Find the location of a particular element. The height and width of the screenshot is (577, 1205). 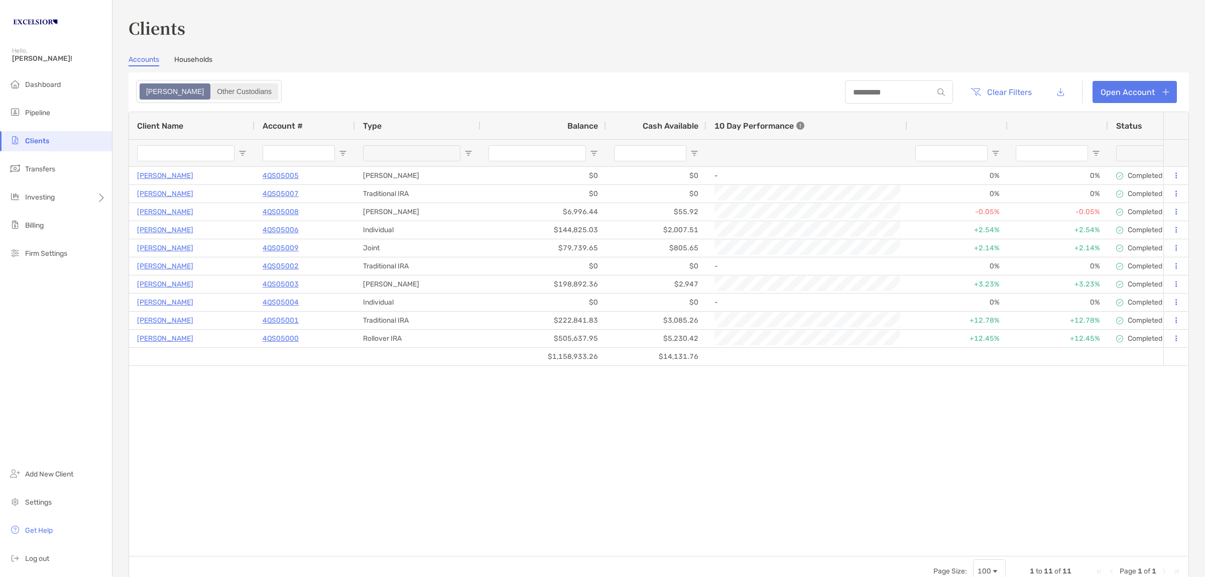

a: 4QS05007 is located at coordinates (281, 193).